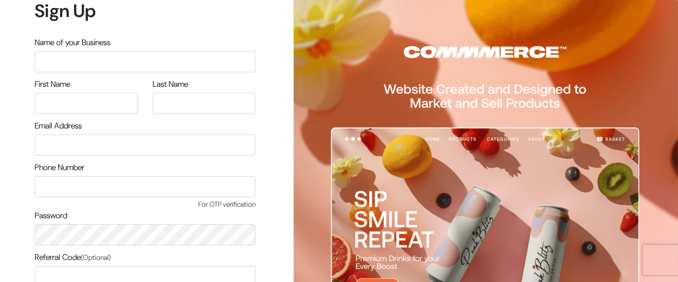  I want to click on label: Phone Number, so click(59, 168).